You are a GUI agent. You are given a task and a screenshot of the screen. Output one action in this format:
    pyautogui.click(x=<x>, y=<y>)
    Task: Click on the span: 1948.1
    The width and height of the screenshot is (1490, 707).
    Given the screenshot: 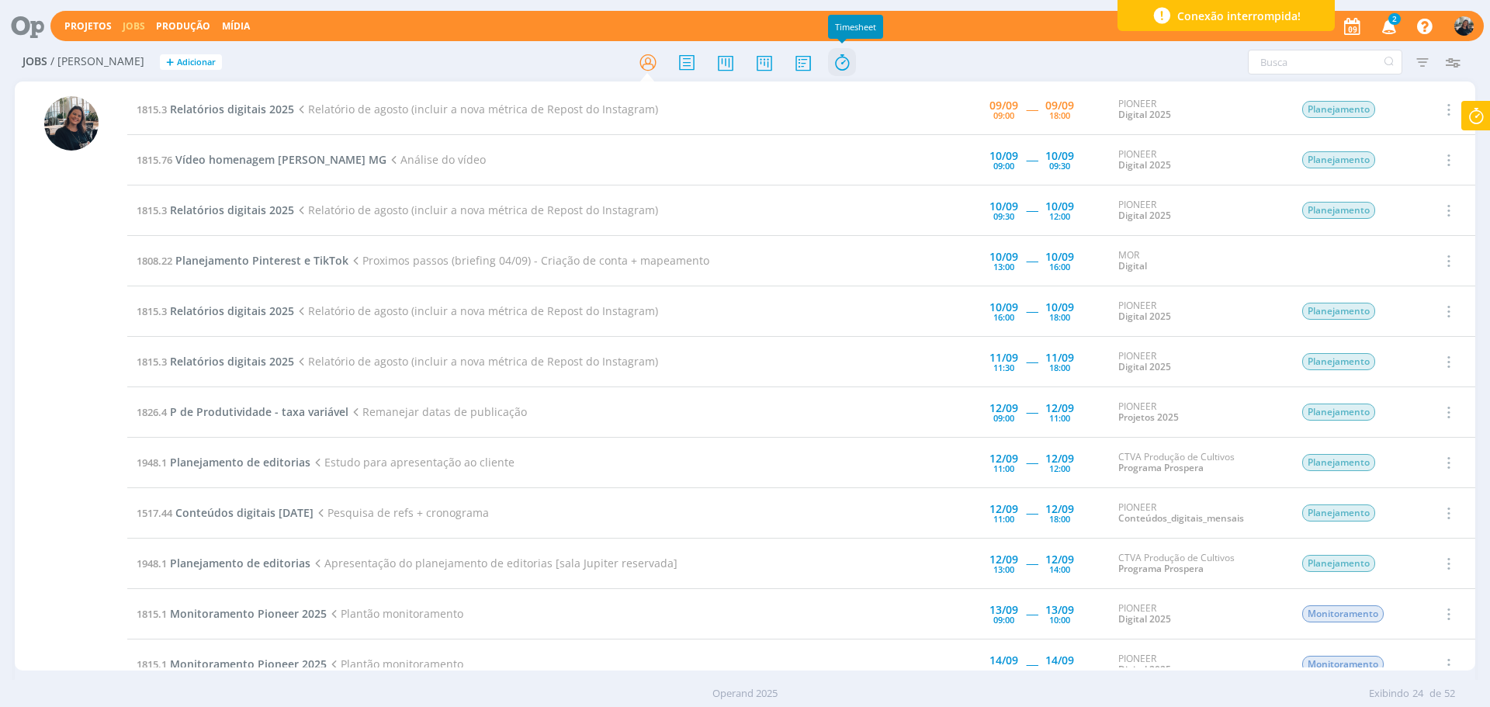 What is the action you would take?
    pyautogui.click(x=151, y=463)
    